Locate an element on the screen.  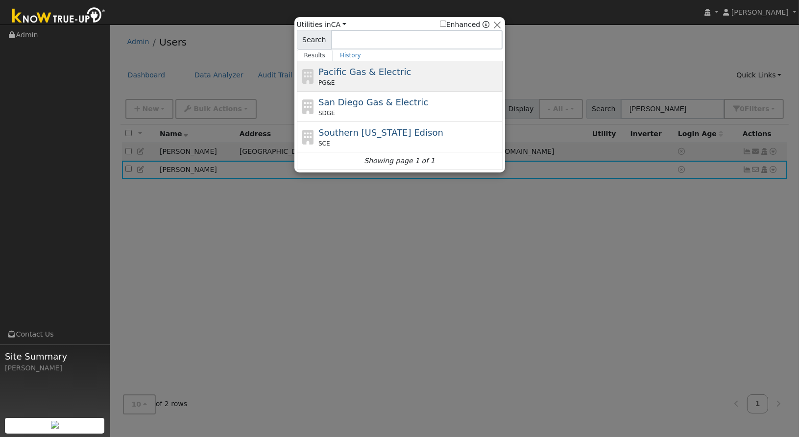
a: History is located at coordinates (350, 55).